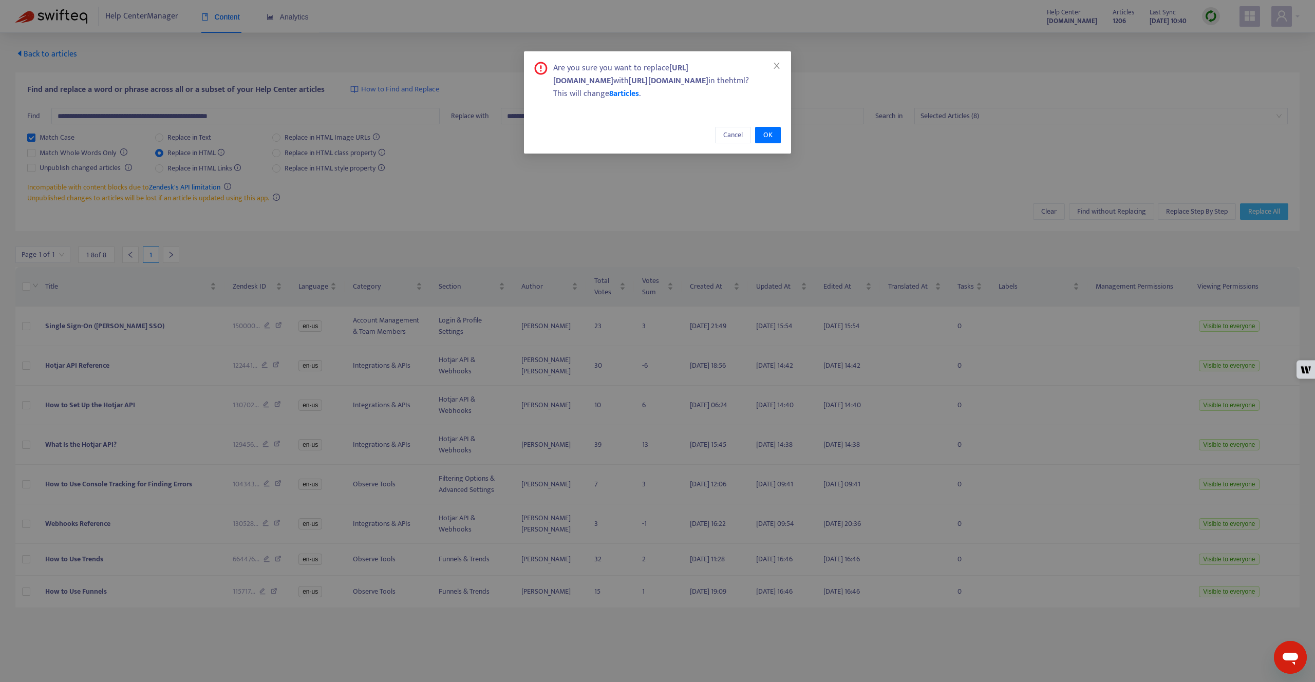 The height and width of the screenshot is (682, 1315). Describe the element at coordinates (733, 135) in the screenshot. I see `span: Cancel` at that location.